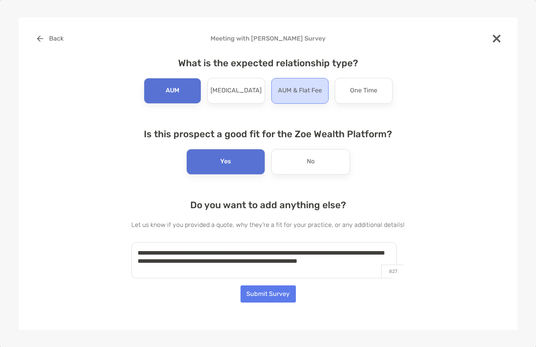 The width and height of the screenshot is (536, 347). Describe the element at coordinates (268, 225) in the screenshot. I see `p: Let us know if you provided a quote, why they're a fit for your practice, or any additional details!` at that location.